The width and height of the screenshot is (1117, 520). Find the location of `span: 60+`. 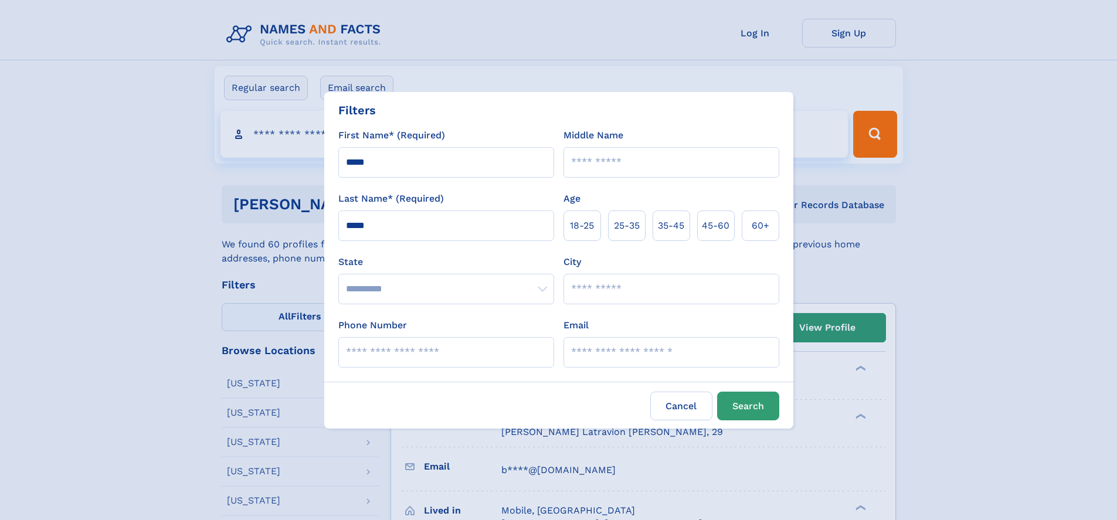

span: 60+ is located at coordinates (760, 226).